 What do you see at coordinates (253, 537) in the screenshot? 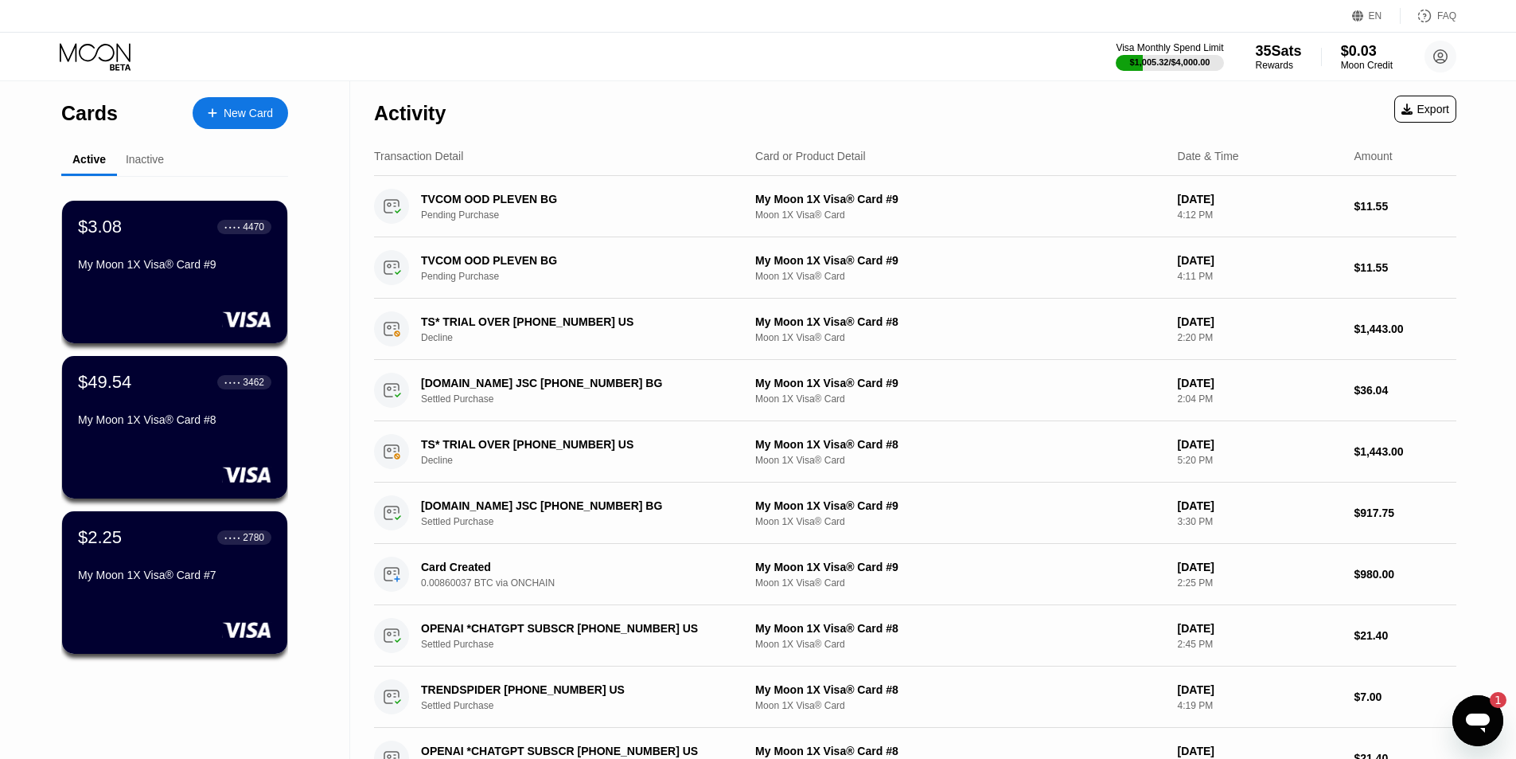
I see `div: 2780` at bounding box center [253, 537].